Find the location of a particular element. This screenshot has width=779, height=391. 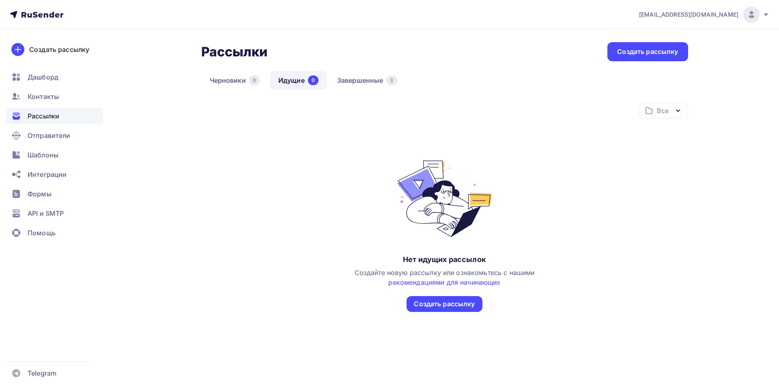

a: Шаблоны is located at coordinates (55, 155).